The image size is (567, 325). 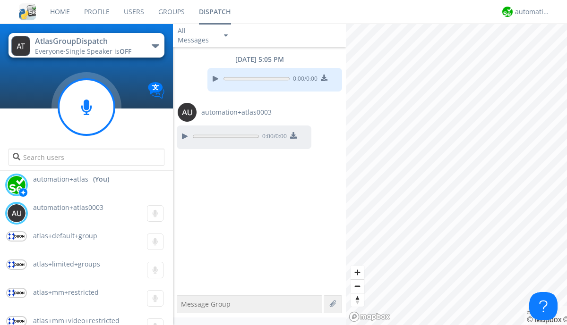 I want to click on button: Zoom in, so click(x=357, y=272).